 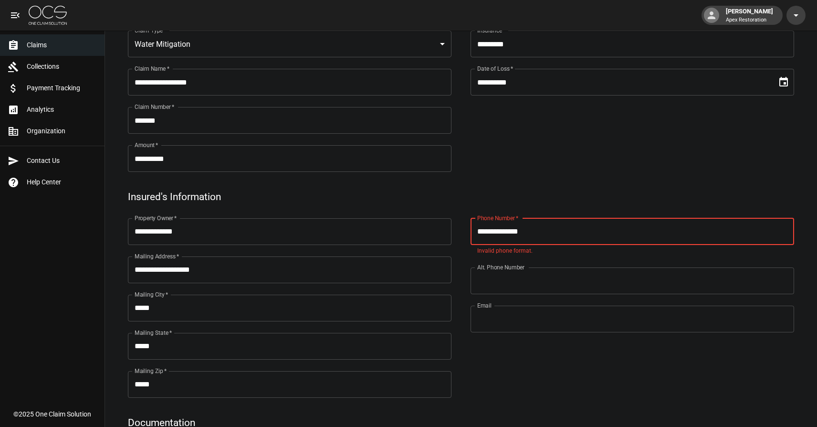 I want to click on button: Choose date, selected date is Aug 4, 2025, so click(x=784, y=82).